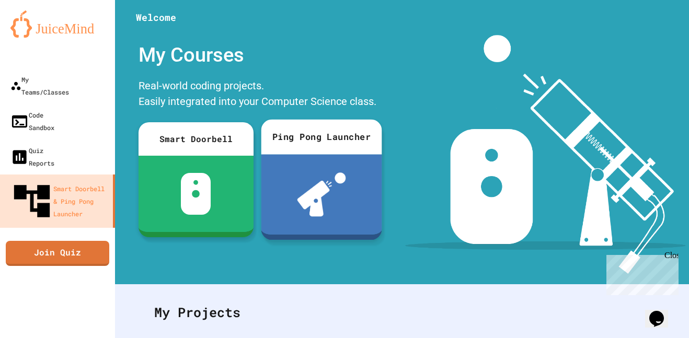 This screenshot has width=689, height=338. What do you see at coordinates (38, 35) in the screenshot?
I see `div: Chat with us now!Close` at bounding box center [38, 35].